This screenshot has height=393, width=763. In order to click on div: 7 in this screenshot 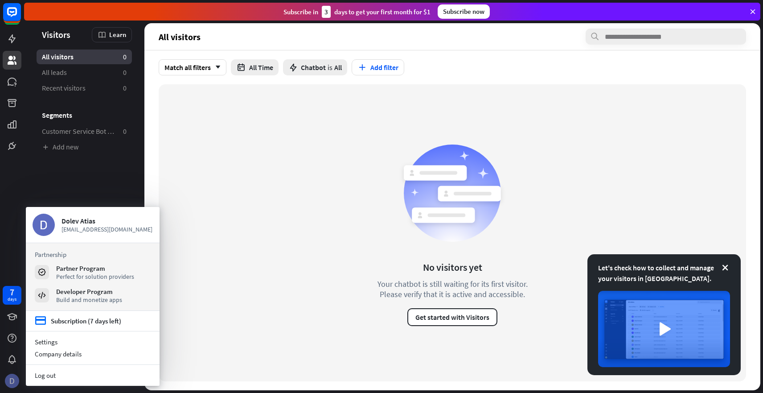, I will do `click(12, 292)`.